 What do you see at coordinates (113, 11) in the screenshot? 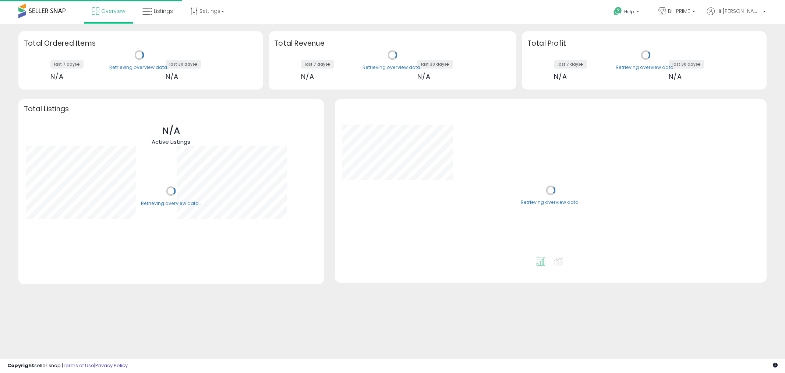
I see `span: Overview` at bounding box center [113, 11].